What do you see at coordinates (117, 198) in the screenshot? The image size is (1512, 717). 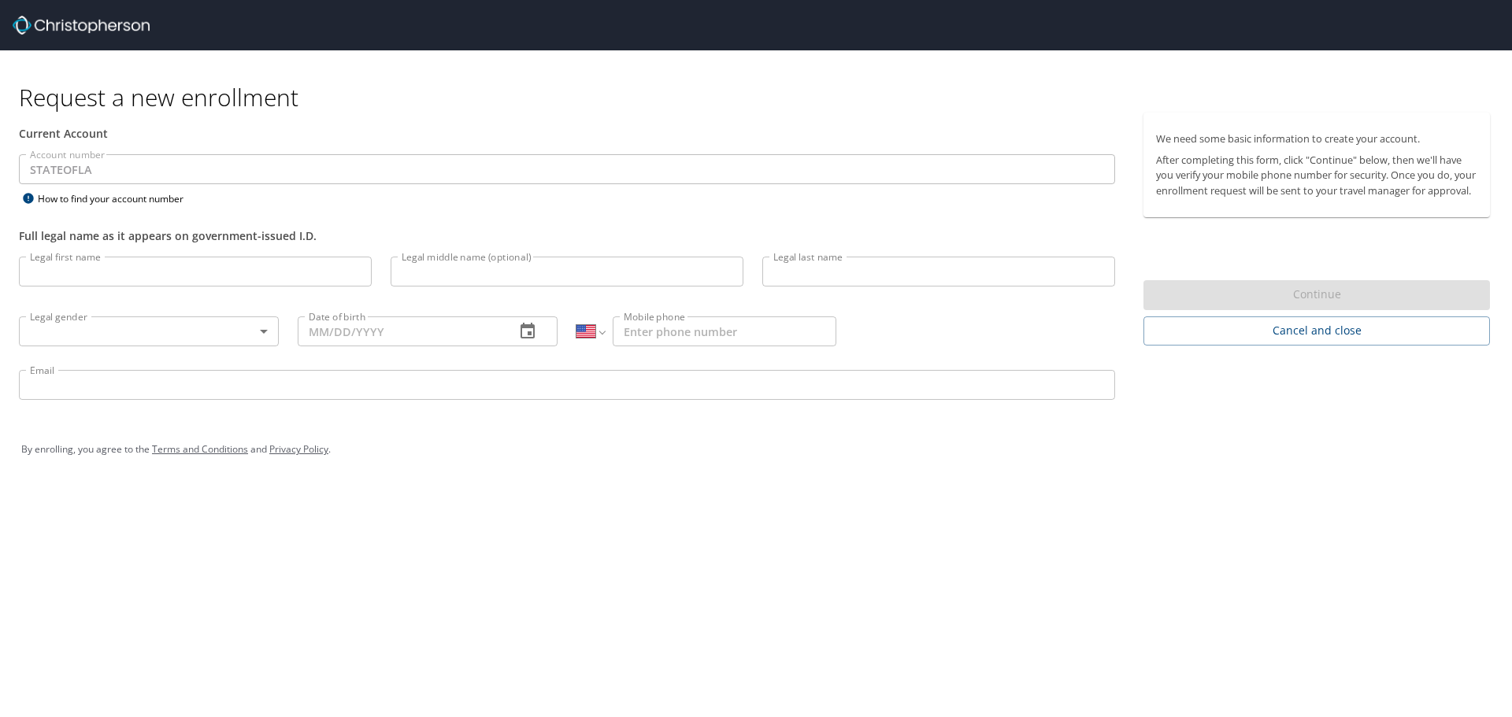 I see `div: How to find your account number` at bounding box center [117, 198].